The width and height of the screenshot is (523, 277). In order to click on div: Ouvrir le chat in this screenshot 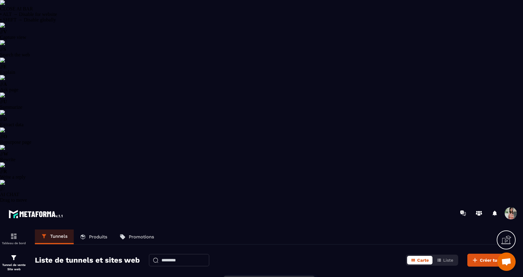, I will do `click(507, 261)`.